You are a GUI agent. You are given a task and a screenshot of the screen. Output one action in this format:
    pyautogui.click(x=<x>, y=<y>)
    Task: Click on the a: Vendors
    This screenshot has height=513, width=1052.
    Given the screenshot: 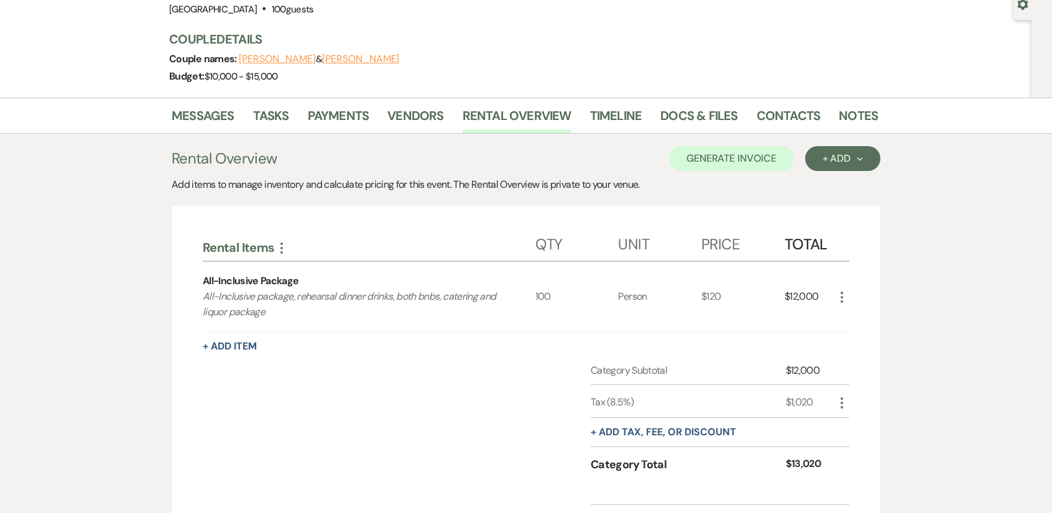 What is the action you would take?
    pyautogui.click(x=415, y=119)
    